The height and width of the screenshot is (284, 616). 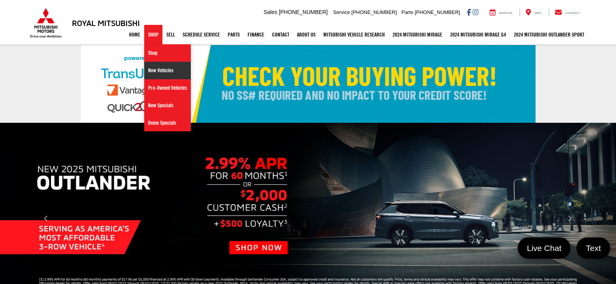 I want to click on a: Facebook: Click to visit our Facebook page, so click(x=468, y=12).